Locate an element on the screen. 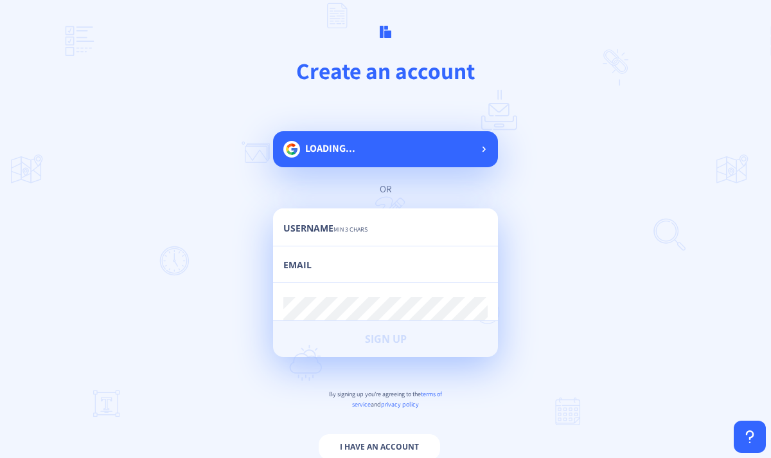 This screenshot has height=458, width=771. h1: Create an account is located at coordinates (386, 71).